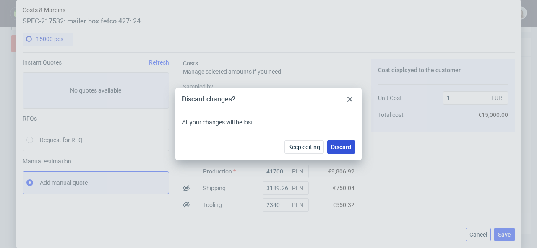  What do you see at coordinates (239, 118) in the screenshot?
I see `textarea: Dear Customer, Your offer is ready. Please note that prices do not include VAT. **PRODUCTION TIME...` at bounding box center [239, 118].